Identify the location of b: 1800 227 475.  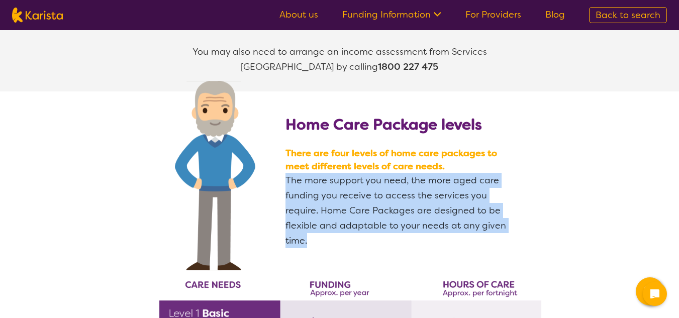
(408, 67).